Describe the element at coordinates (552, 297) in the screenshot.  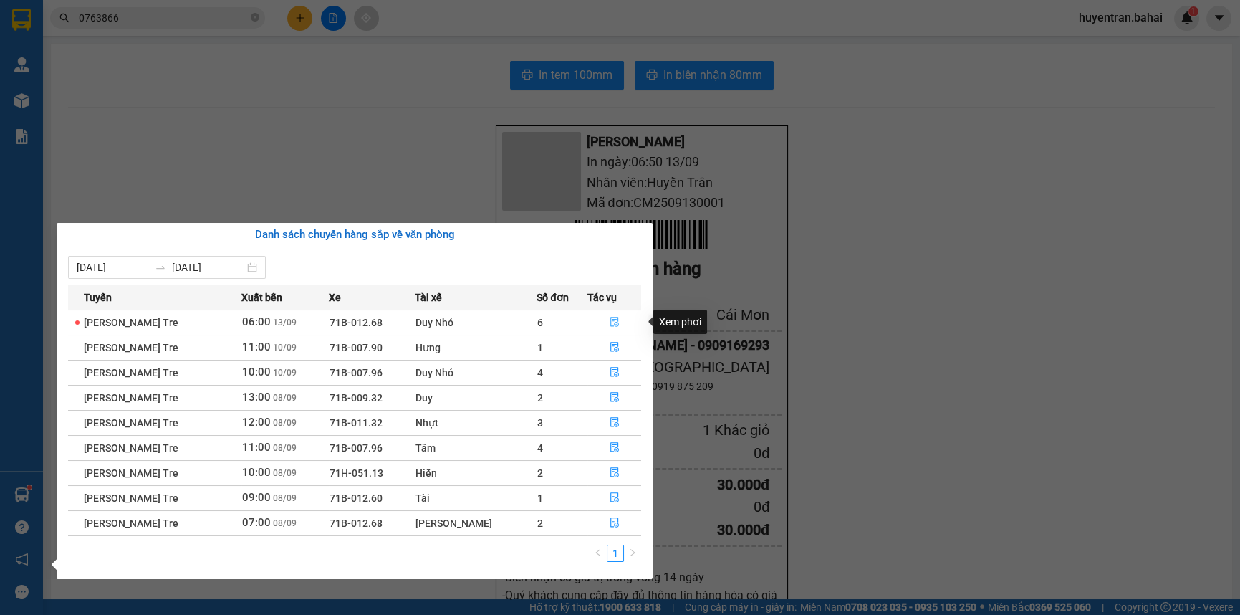
I see `span: Số đơn` at that location.